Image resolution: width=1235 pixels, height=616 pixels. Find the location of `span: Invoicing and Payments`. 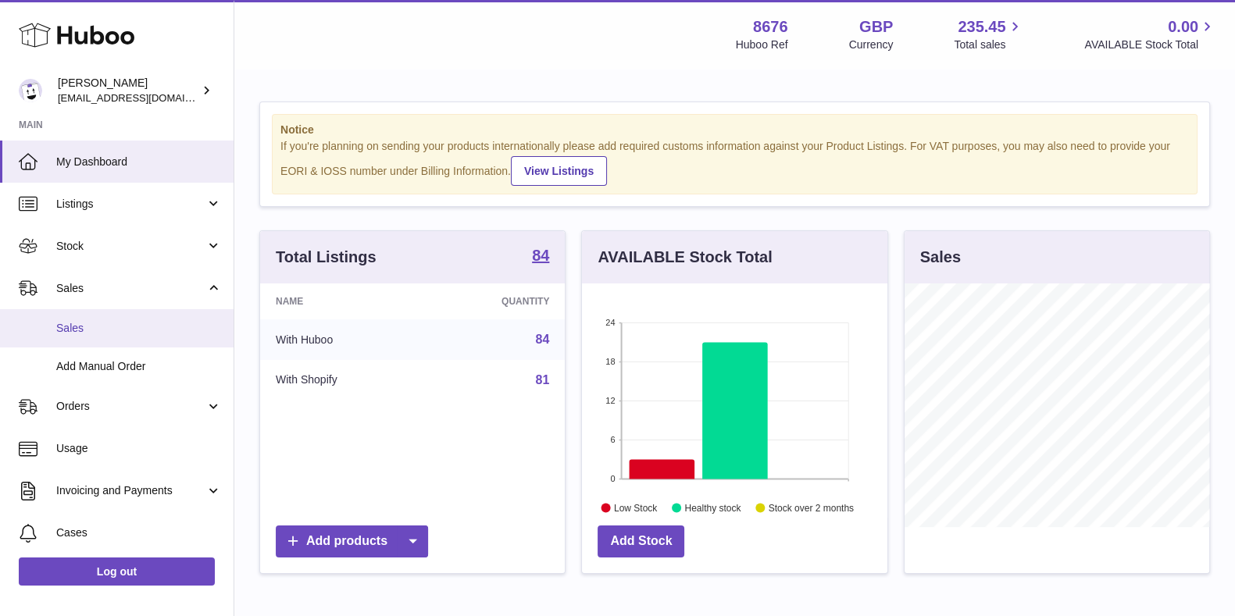

span: Invoicing and Payments is located at coordinates (130, 491).